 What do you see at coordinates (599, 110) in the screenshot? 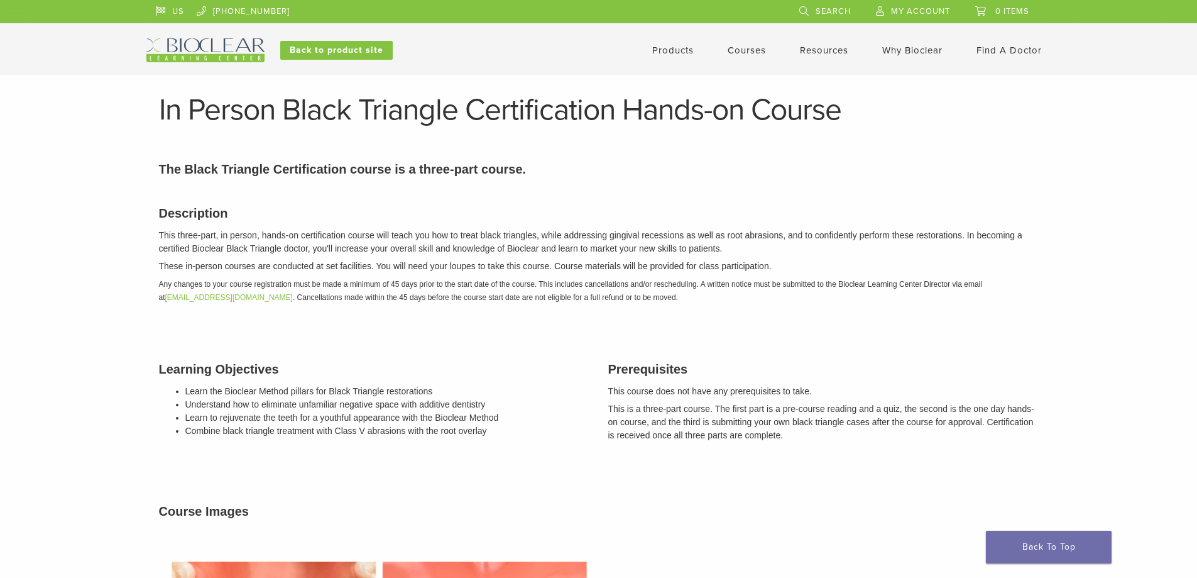
I see `h1: In Person Black Triangle Certification Hands-on Course` at bounding box center [599, 110].